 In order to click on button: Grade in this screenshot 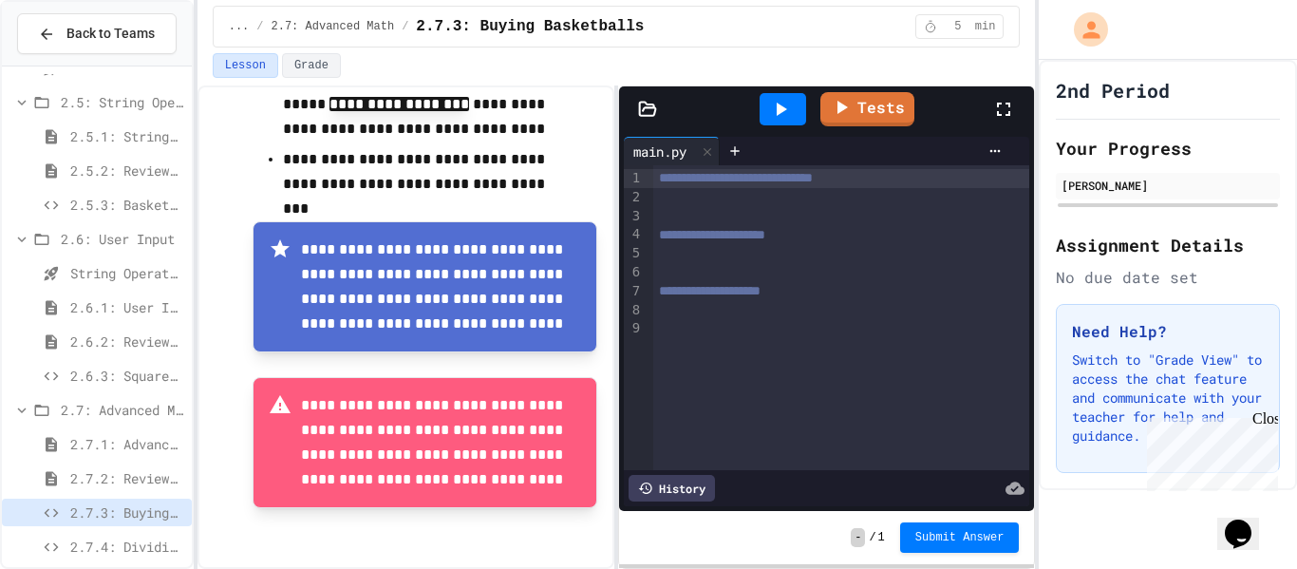, I will do `click(311, 66)`.